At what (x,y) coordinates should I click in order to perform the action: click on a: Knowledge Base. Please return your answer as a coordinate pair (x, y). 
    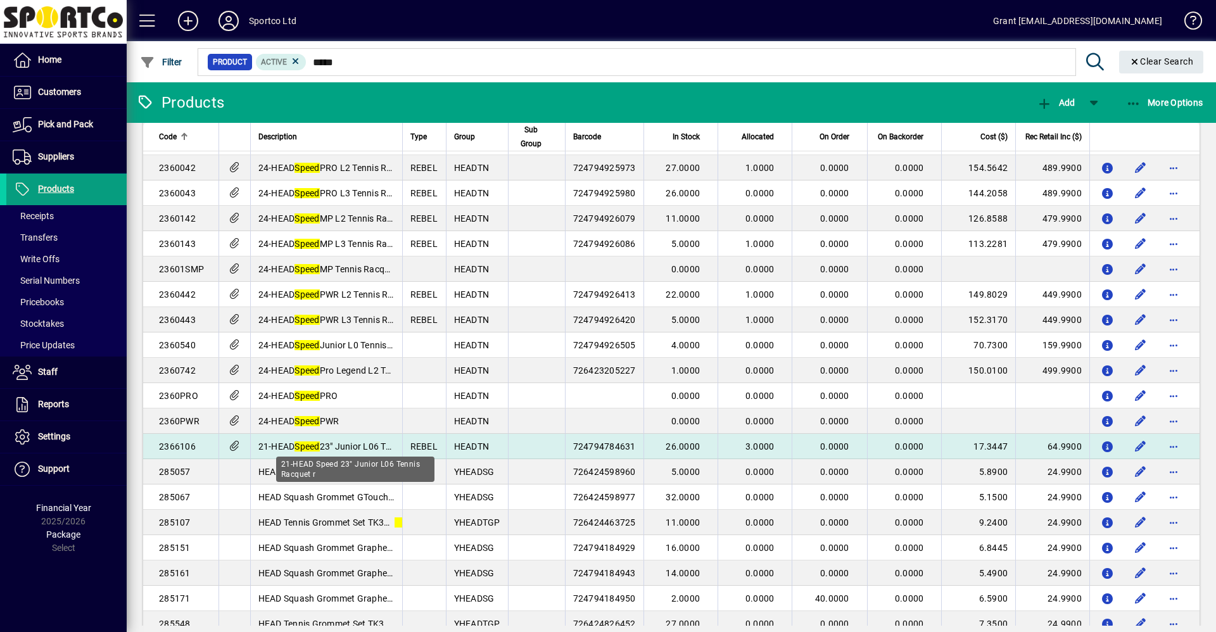
    Looking at the image, I should click on (1187, 23).